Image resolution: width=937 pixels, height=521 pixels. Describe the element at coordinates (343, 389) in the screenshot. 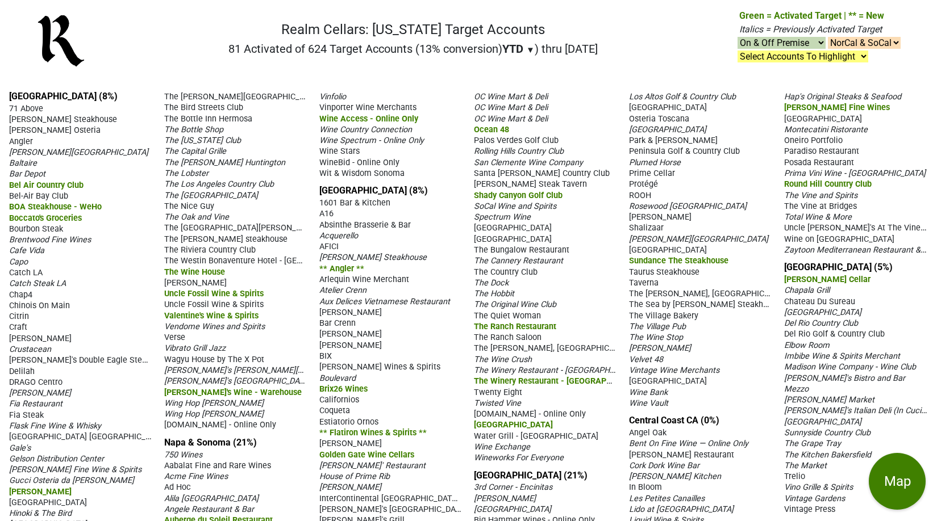

I see `span: Brix26 Wines` at that location.